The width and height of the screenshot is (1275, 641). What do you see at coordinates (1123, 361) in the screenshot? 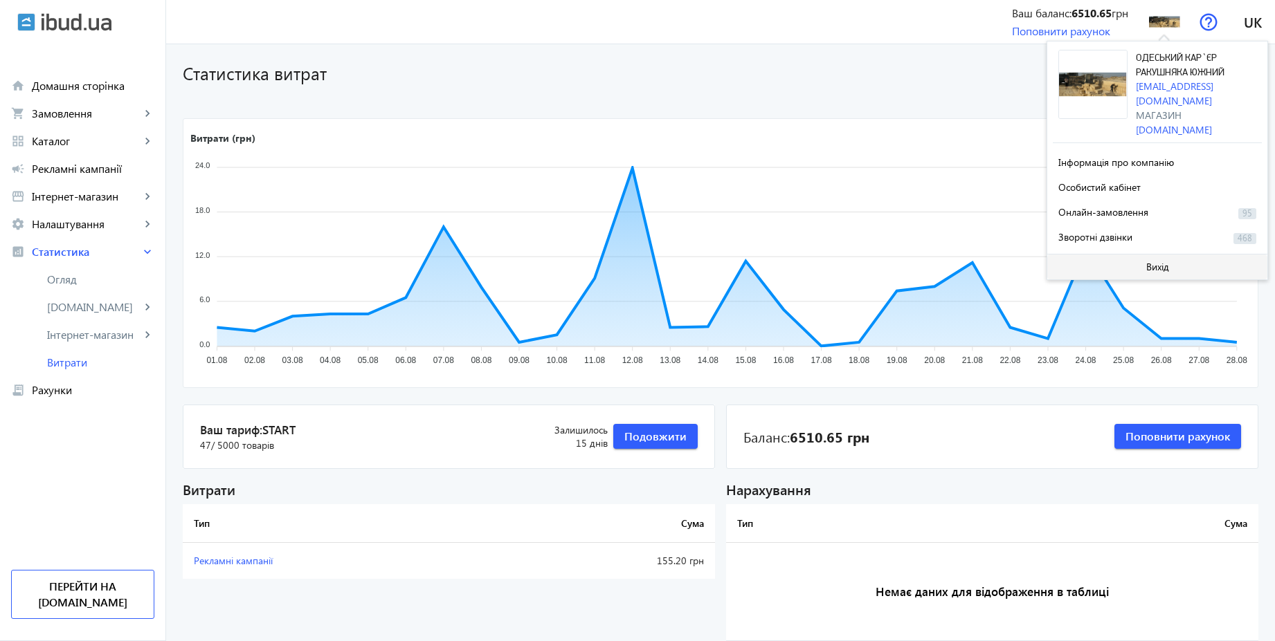
I see `tspan: 25.08` at bounding box center [1123, 361].